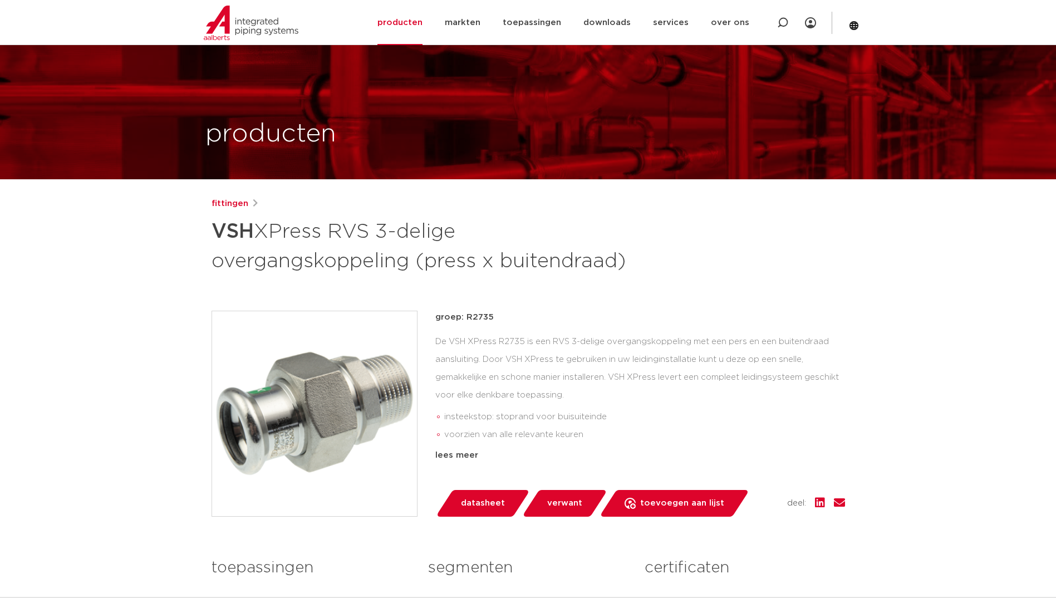 This screenshot has width=1056, height=598. Describe the element at coordinates (640, 456) in the screenshot. I see `div: lees meer` at that location.